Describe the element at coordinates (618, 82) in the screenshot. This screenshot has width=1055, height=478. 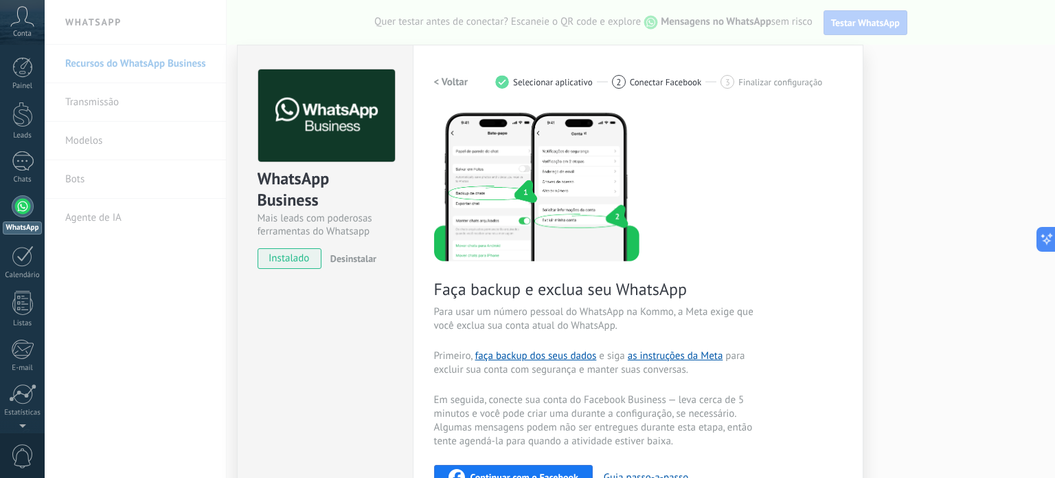
I see `span: 2` at that location.